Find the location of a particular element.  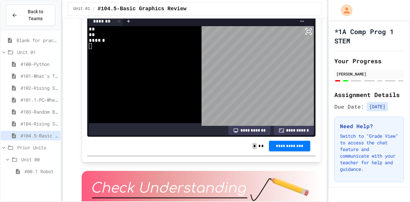

span: Blank for practice is located at coordinates (37, 40).